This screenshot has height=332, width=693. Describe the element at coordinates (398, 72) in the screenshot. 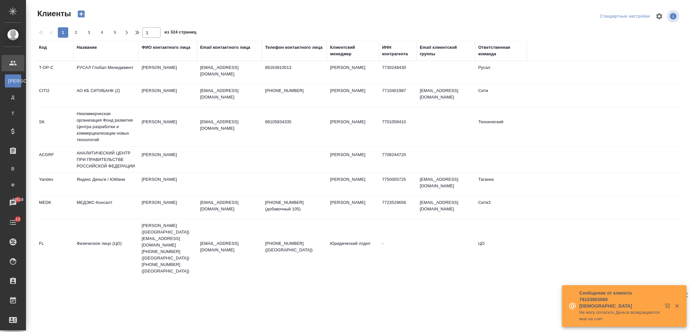

I see `td: 7730248430` at that location.